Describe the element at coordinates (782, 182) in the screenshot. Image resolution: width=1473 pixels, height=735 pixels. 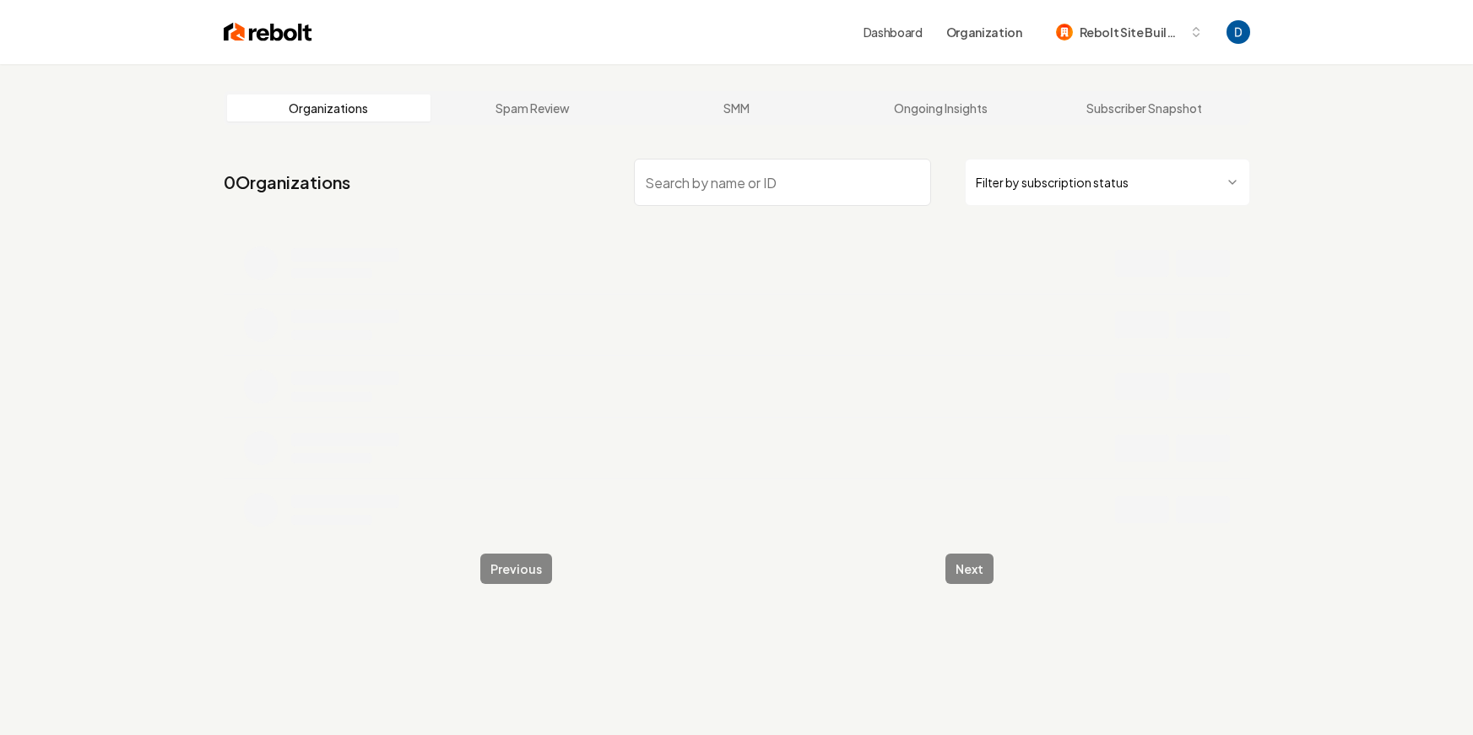
I see `input: Search by name or ID` at that location.